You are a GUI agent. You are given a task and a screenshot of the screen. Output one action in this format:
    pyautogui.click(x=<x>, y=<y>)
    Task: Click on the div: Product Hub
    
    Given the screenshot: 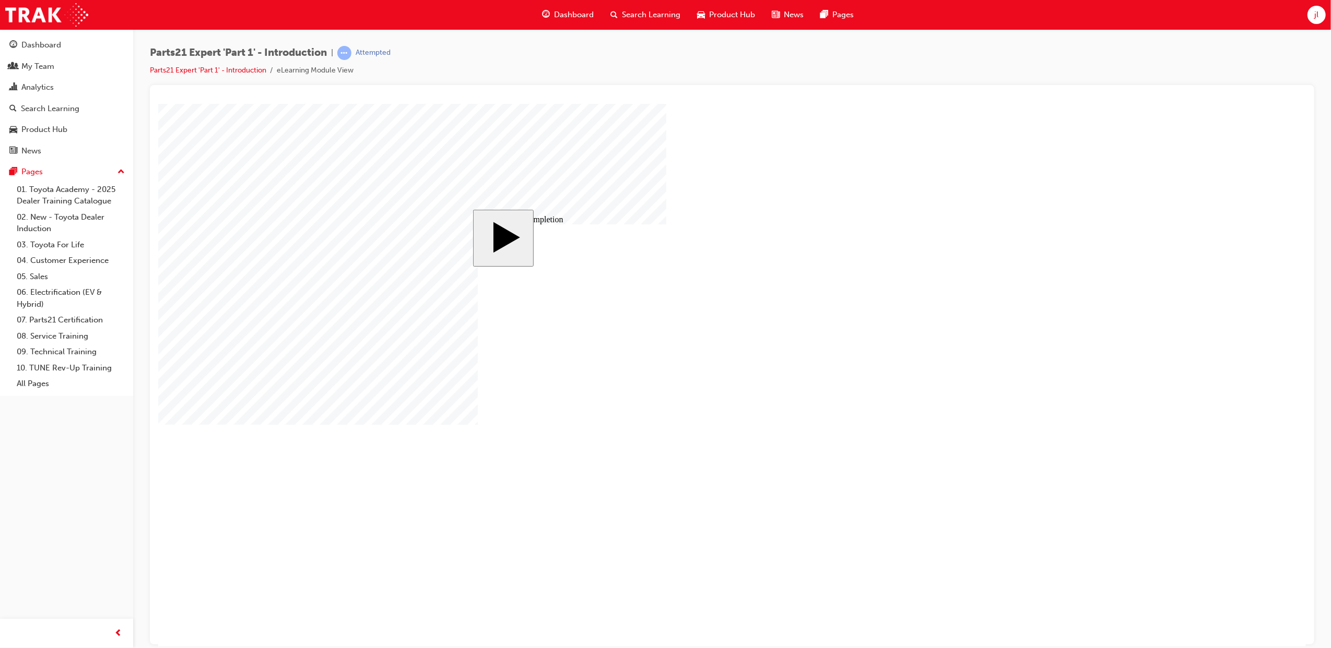 What is the action you would take?
    pyautogui.click(x=44, y=129)
    